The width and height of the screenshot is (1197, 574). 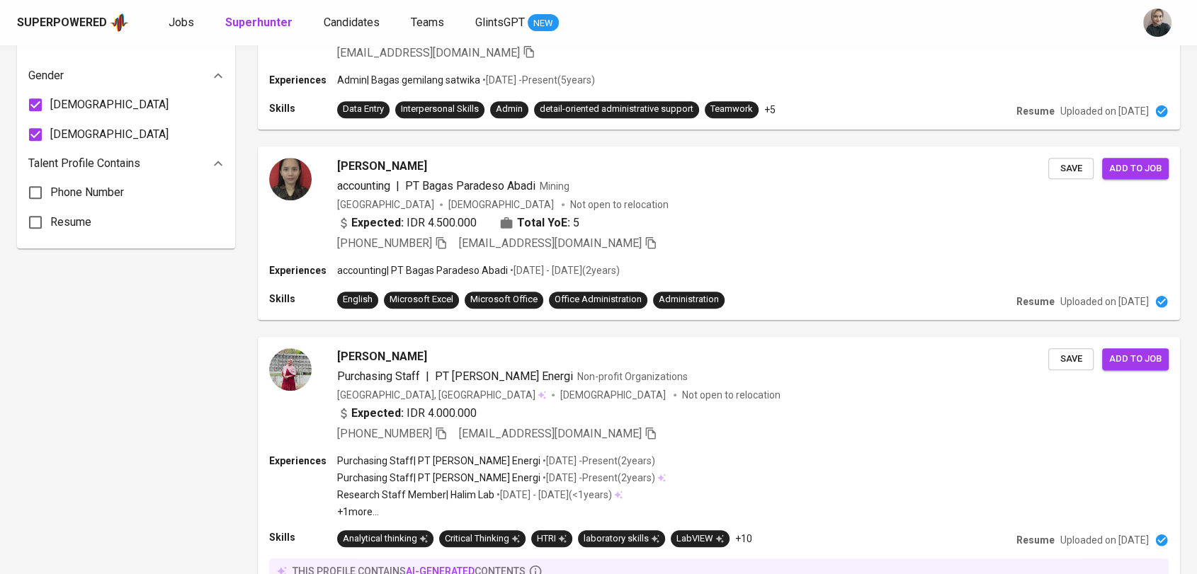 I want to click on a: Superhunter, so click(x=260, y=23).